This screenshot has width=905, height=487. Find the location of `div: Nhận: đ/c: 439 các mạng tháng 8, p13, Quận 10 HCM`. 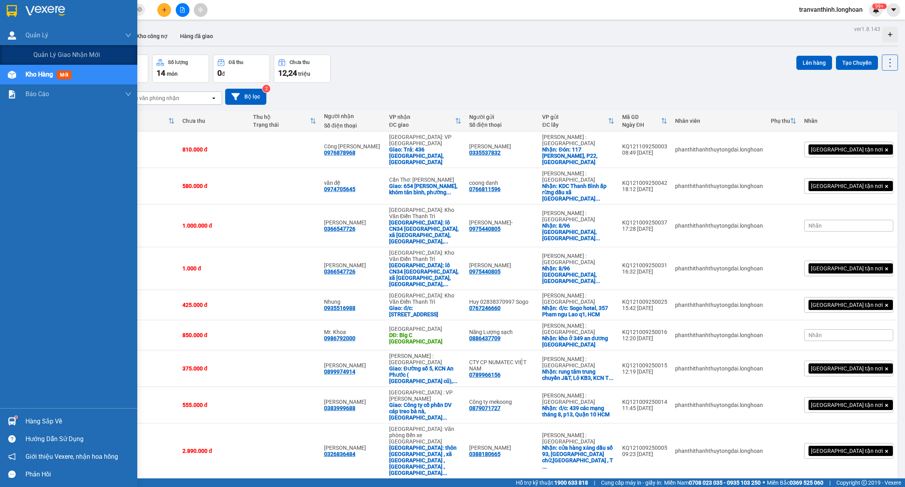

div: Nhận: đ/c: 439 các mạng tháng 8, p13, Quận 10 HCM is located at coordinates (578, 411).